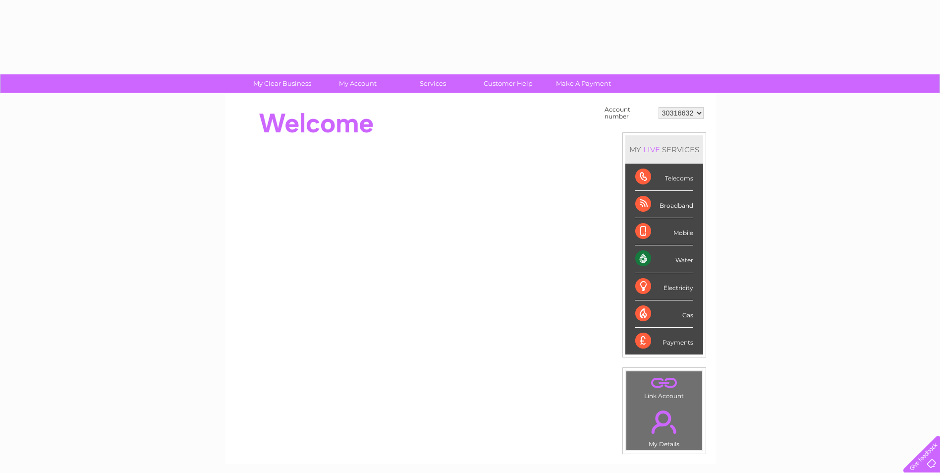  I want to click on td: Link Account, so click(664, 386).